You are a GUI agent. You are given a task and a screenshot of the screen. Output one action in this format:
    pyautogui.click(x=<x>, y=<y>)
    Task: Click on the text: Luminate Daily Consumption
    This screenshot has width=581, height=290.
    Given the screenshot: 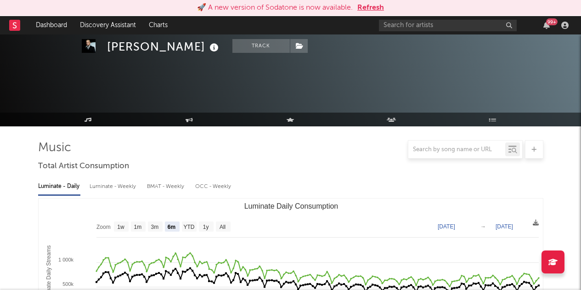 What is the action you would take?
    pyautogui.click(x=291, y=206)
    